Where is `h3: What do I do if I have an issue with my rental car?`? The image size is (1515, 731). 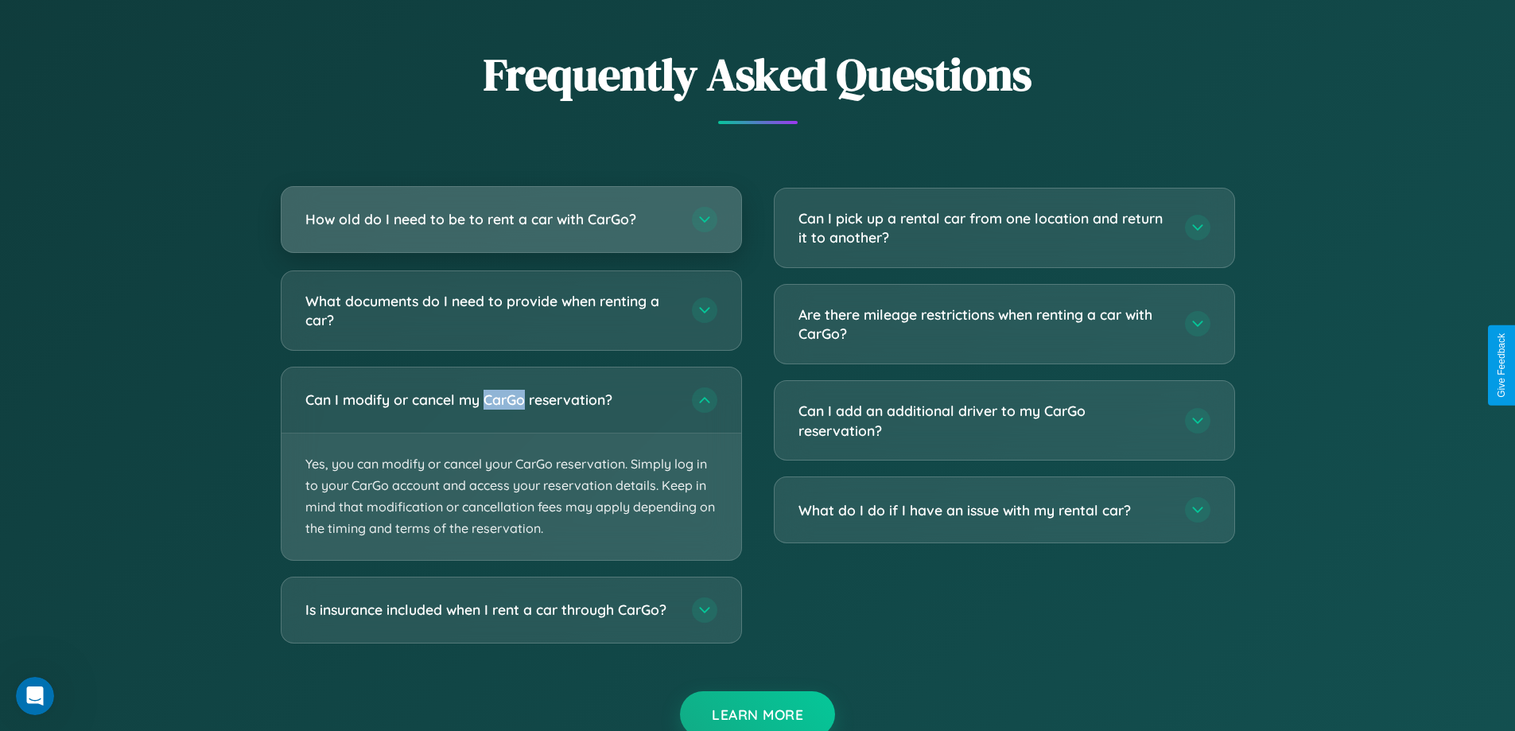
h3: What do I do if I have an issue with my rental car? is located at coordinates (984, 510).